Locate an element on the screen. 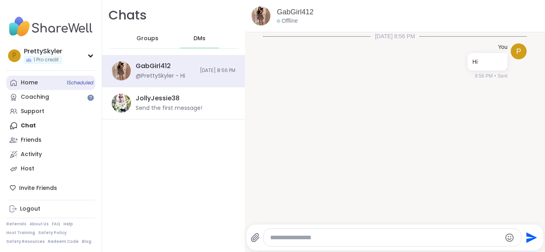  img: https://sharewell-space-live.sfo3.digitaloceanspaces.com/user-generated/3602621c-eaa5-4082-863a-9... is located at coordinates (121, 103).